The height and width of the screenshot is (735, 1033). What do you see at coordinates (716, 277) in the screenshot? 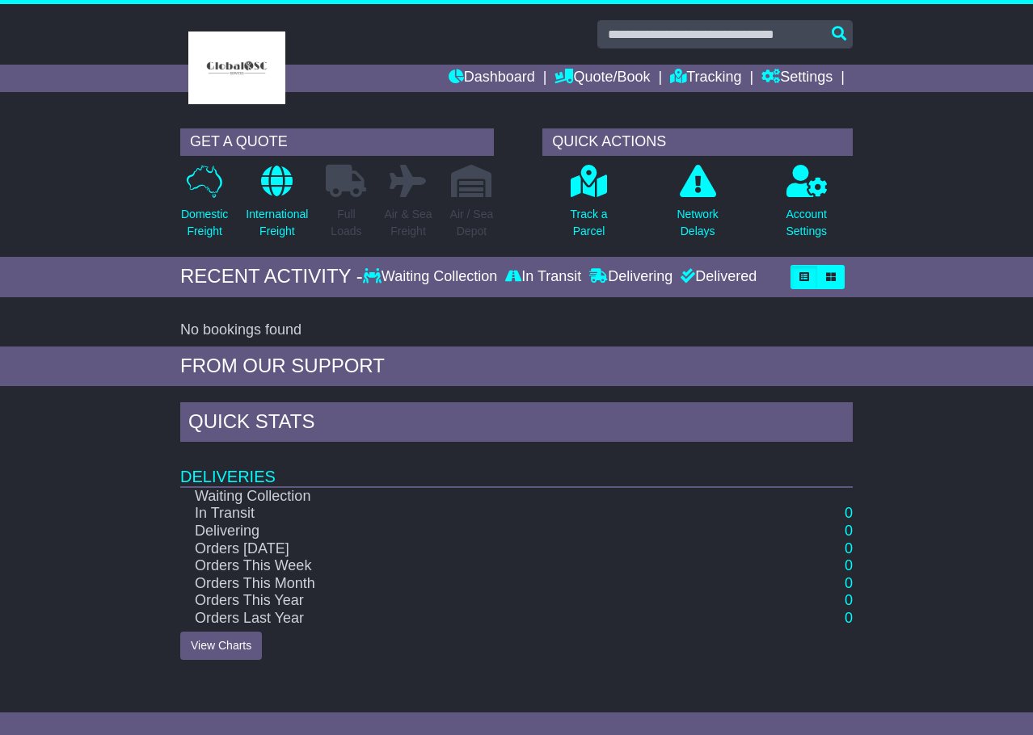
I see `div: Delivered` at bounding box center [716, 277].